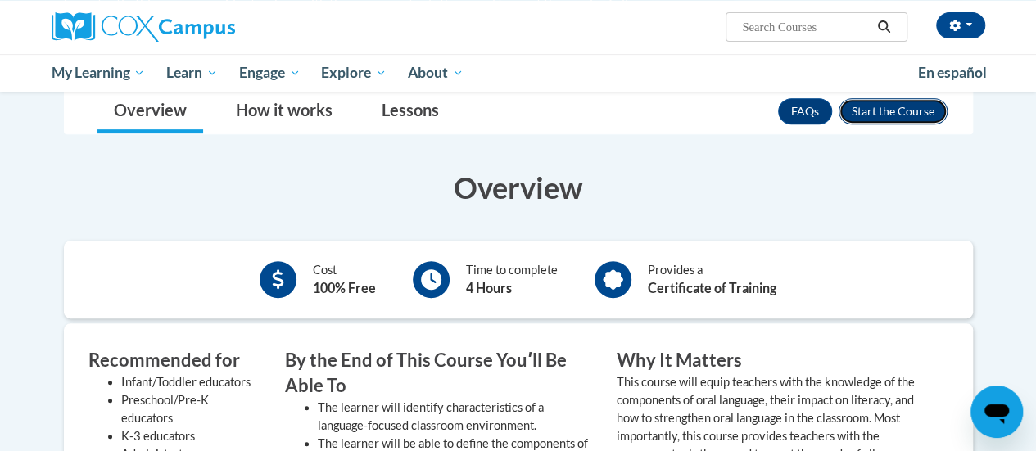 This screenshot has height=451, width=1036. Describe the element at coordinates (191, 410) in the screenshot. I see `li: Preschool/Pre-K educators` at that location.